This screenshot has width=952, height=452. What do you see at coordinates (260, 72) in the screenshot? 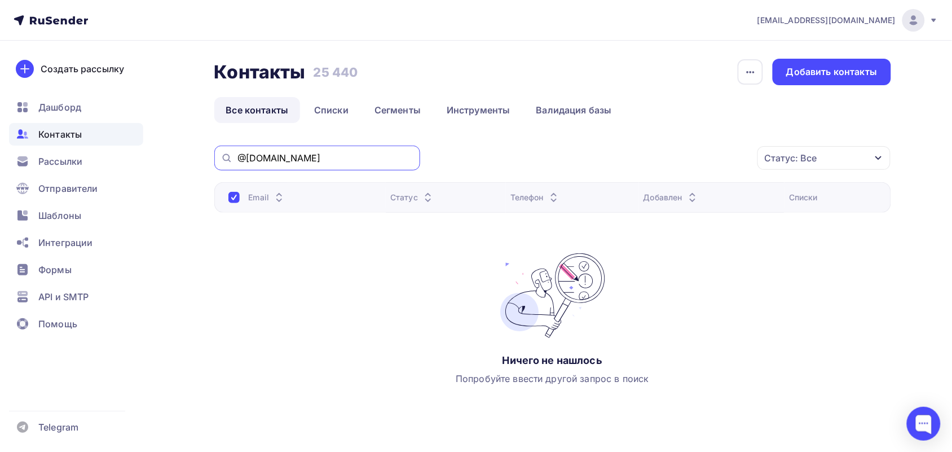
I see `h2: Контакты` at bounding box center [260, 72].